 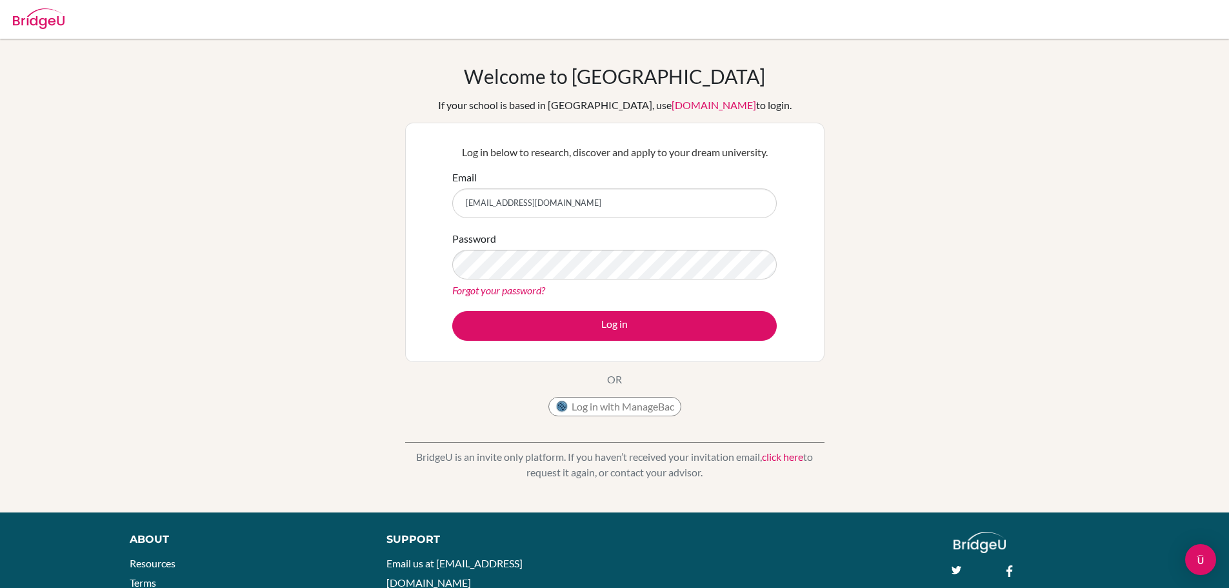 I want to click on div: Open Intercom Messenger, so click(x=1200, y=559).